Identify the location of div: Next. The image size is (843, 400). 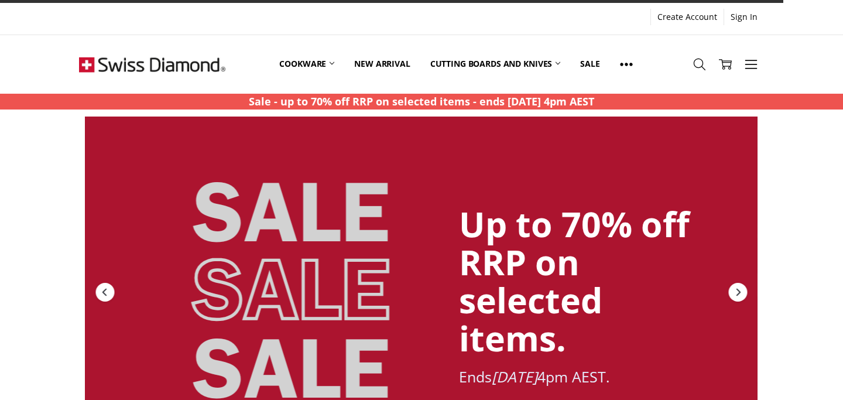
(738, 292).